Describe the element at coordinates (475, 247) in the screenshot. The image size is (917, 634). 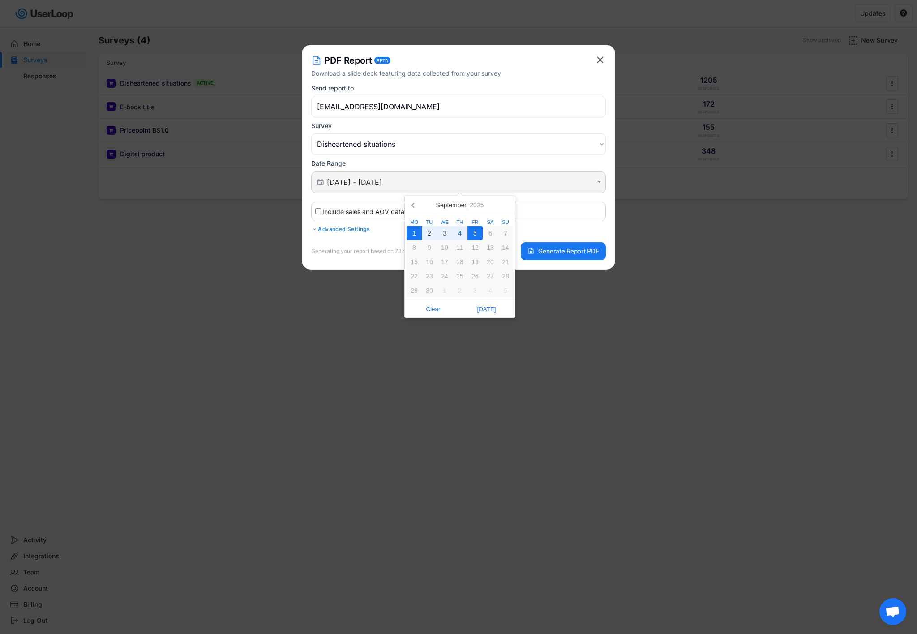
I see `div: 12` at that location.